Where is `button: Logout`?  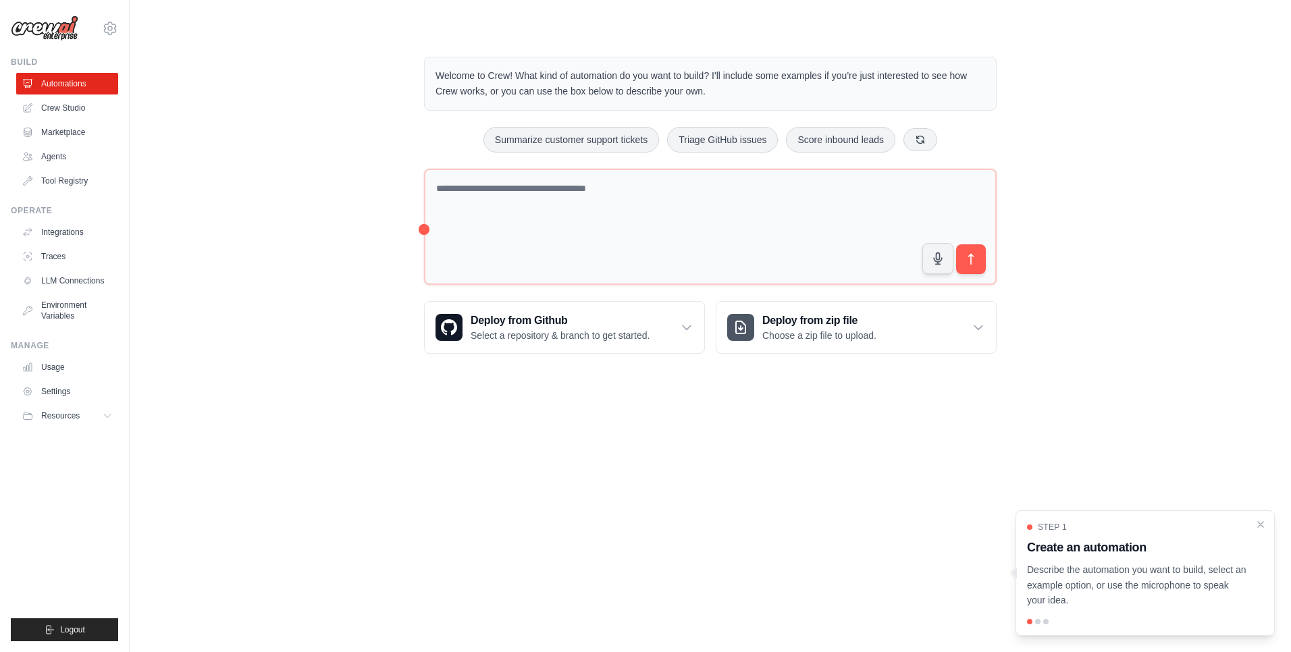 button: Logout is located at coordinates (64, 630).